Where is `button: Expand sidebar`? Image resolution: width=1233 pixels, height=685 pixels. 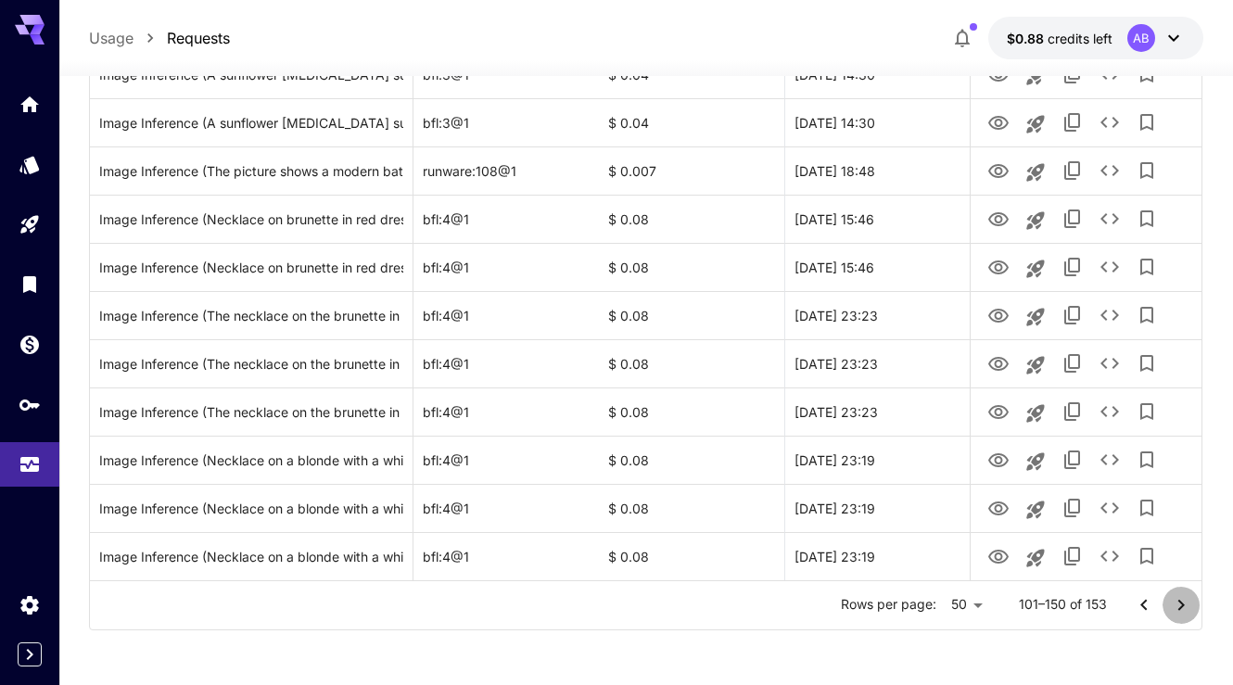
button: Expand sidebar is located at coordinates (30, 654).